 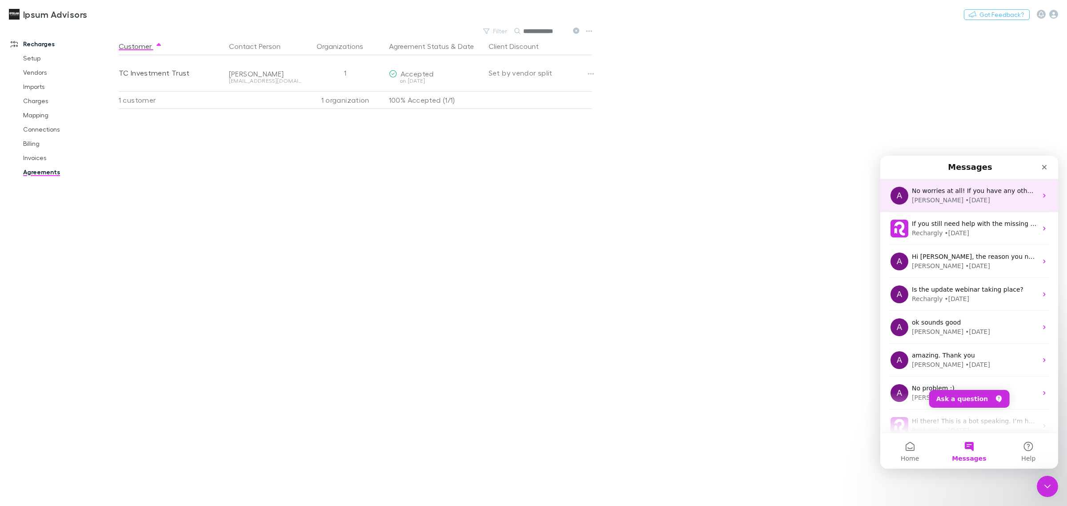 I want to click on span: Is the update webinar taking place?, so click(x=87, y=134).